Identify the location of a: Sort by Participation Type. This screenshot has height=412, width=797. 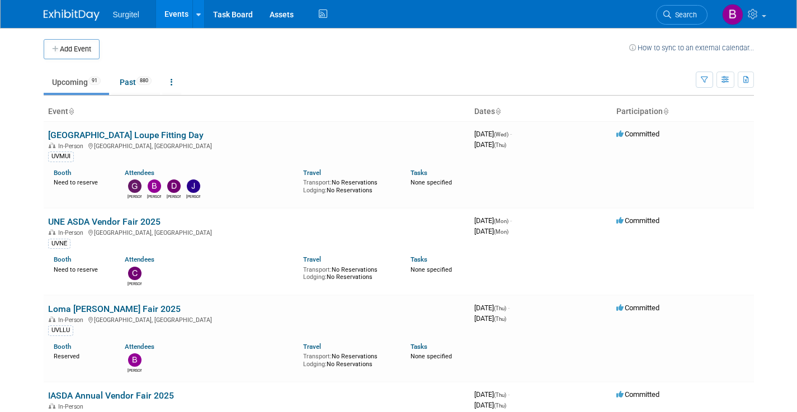
(666, 111).